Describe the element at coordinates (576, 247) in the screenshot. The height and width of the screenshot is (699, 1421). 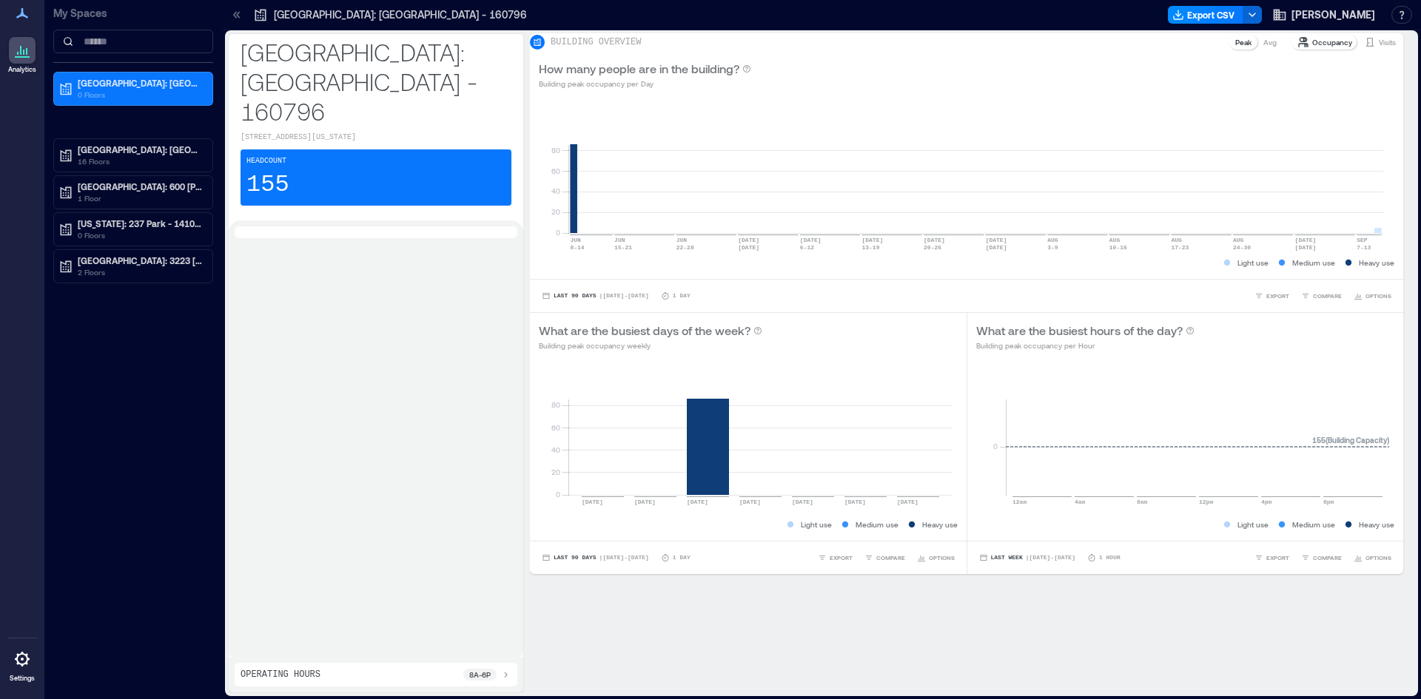
I see `text: 8-14` at that location.